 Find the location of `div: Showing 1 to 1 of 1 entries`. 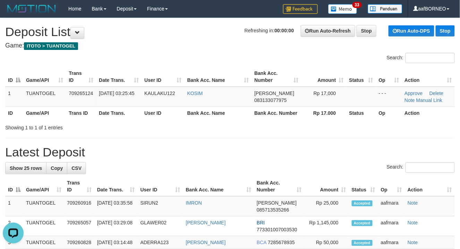

div: Showing 1 to 1 of 1 entries is located at coordinates (96, 126).